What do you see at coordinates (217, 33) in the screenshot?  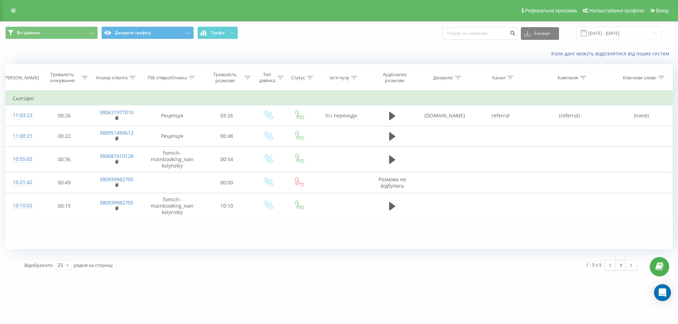 I see `button: Графік` at bounding box center [217, 33].